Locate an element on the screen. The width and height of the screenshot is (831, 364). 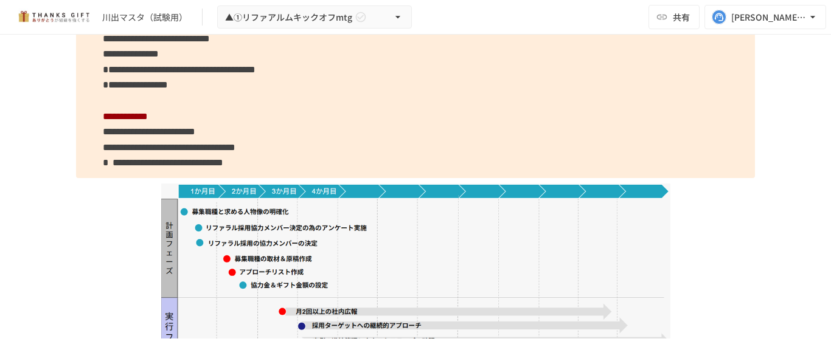
span: ▲①リファアルムキックオフmtg is located at coordinates (288, 17).